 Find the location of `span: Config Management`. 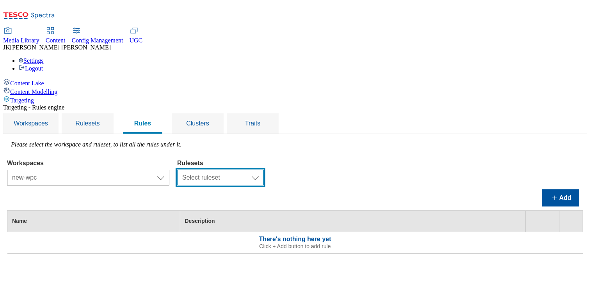

span: Config Management is located at coordinates (98, 40).